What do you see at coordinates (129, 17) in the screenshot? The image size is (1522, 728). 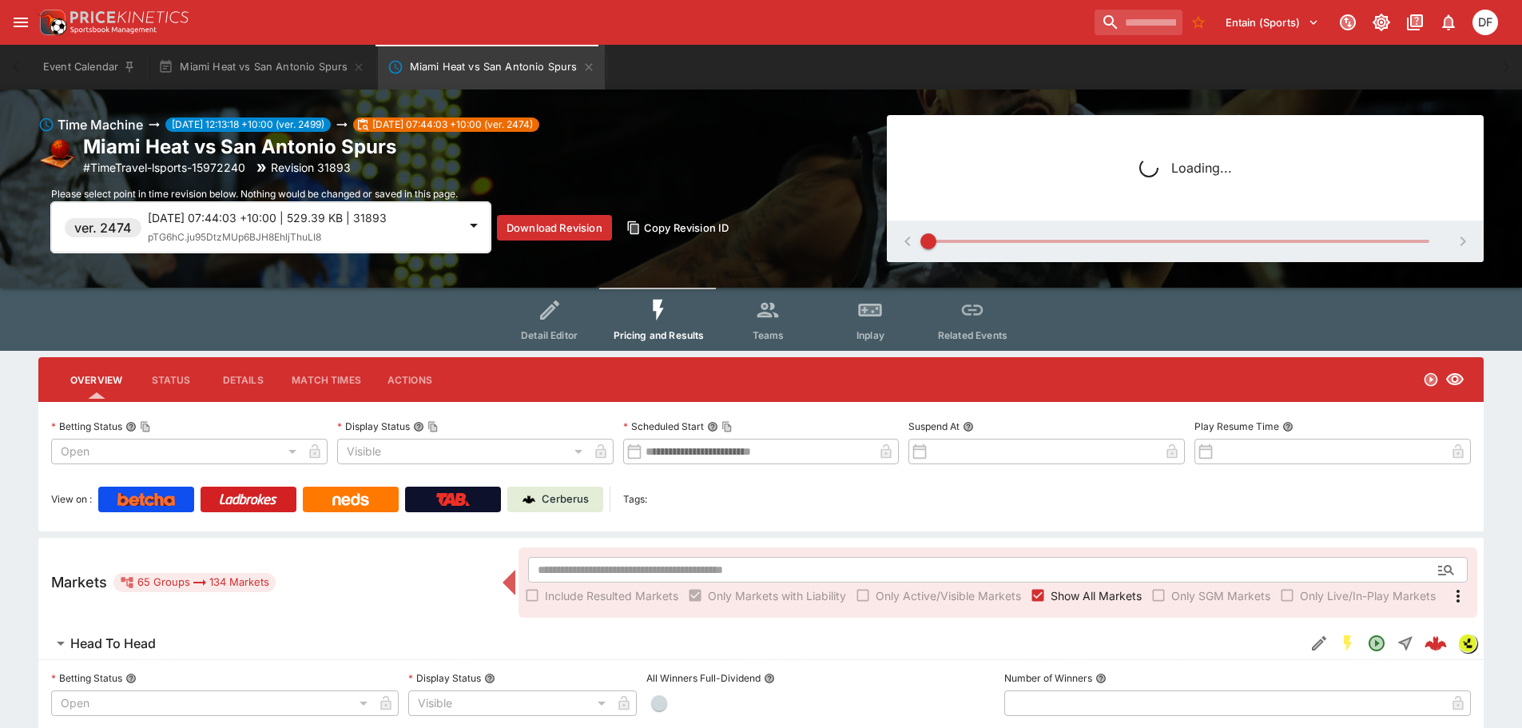 I see `img: PriceKinetics` at bounding box center [129, 17].